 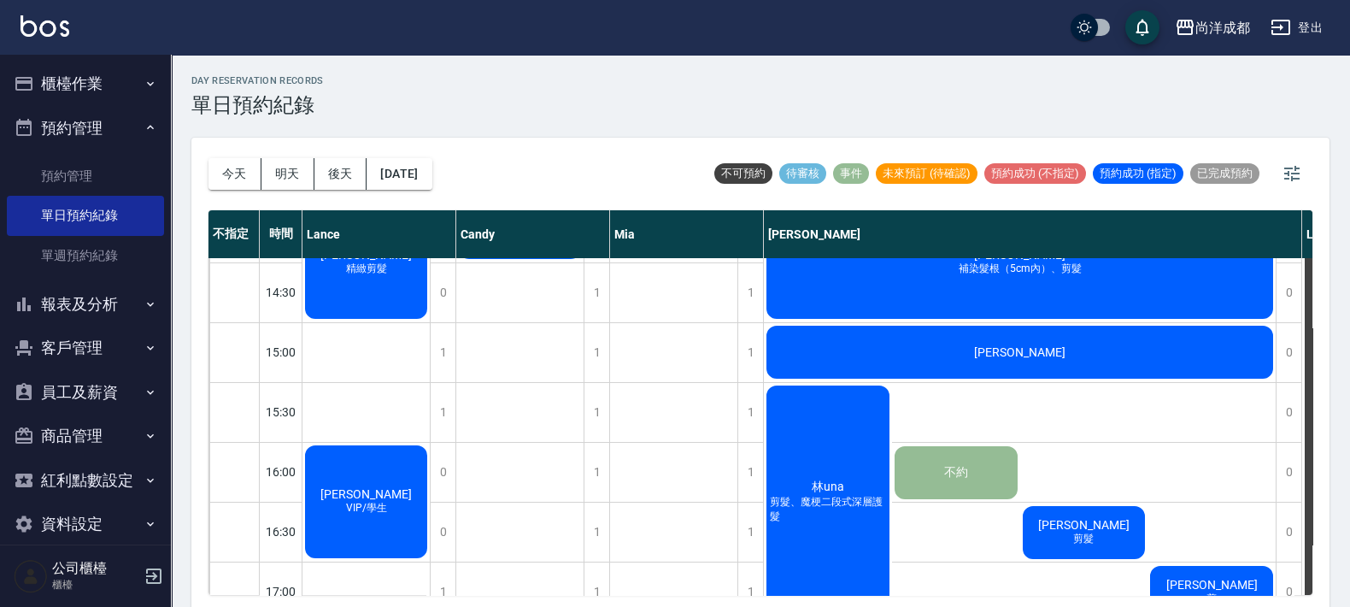 I want to click on div: 14:30, so click(x=281, y=292).